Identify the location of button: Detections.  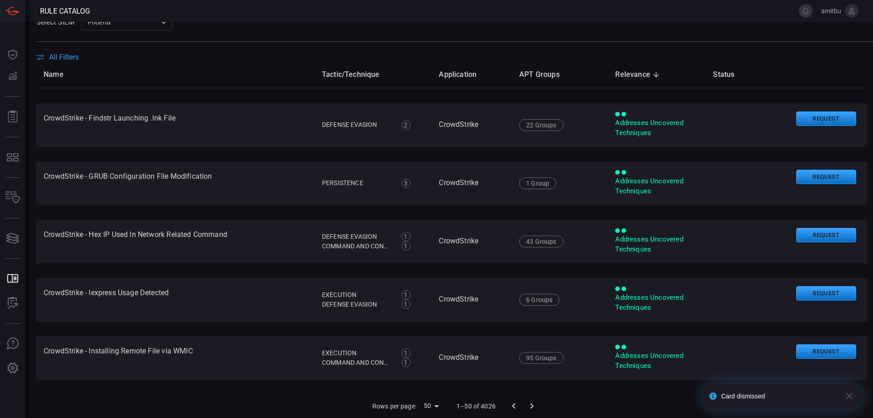
(13, 76).